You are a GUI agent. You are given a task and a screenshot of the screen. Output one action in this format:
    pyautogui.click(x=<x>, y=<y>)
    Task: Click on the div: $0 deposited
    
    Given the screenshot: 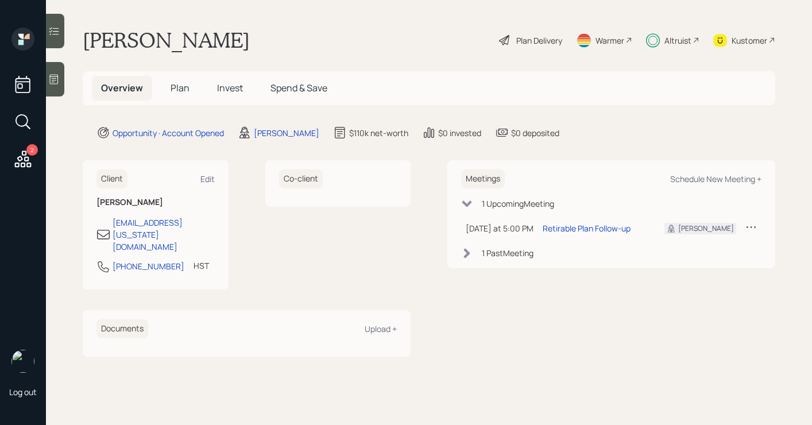 What is the action you would take?
    pyautogui.click(x=535, y=133)
    